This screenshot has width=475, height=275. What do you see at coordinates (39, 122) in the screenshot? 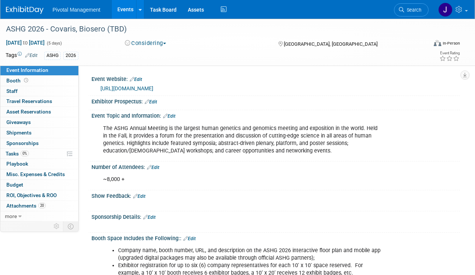
I see `a: Giveaways` at bounding box center [39, 122].